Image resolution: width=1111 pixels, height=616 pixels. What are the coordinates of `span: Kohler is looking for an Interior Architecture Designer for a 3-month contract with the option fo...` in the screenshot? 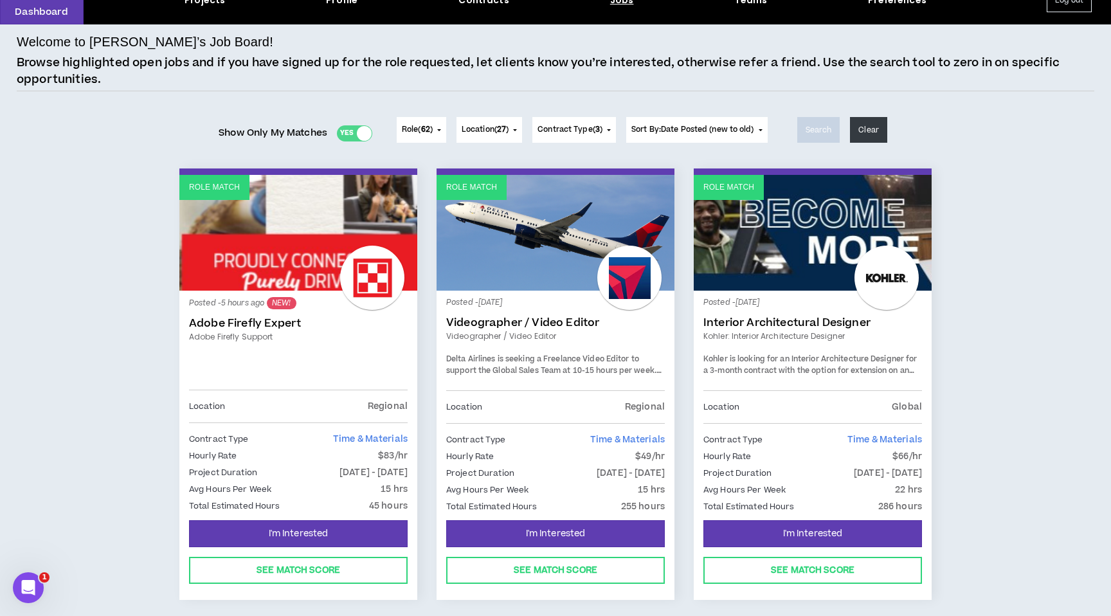 It's located at (810, 370).